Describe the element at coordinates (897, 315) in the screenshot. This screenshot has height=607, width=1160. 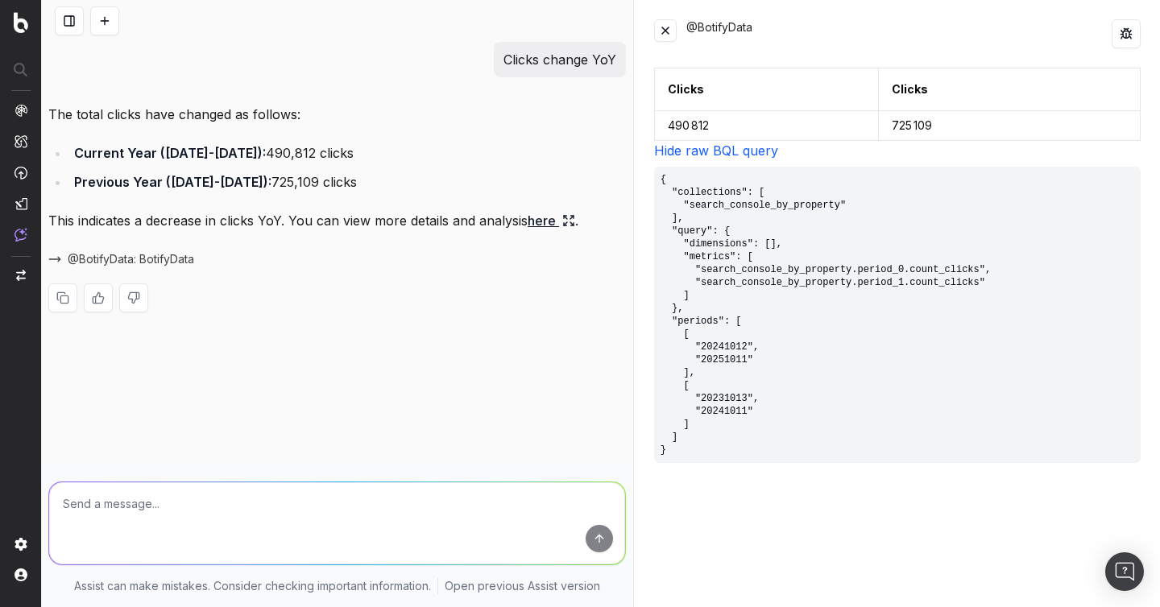
I see `pre: { "collections": [ "search_console_by_property" ], "query": { "dimensions": [], "metrics": [ "sea...` at that location.